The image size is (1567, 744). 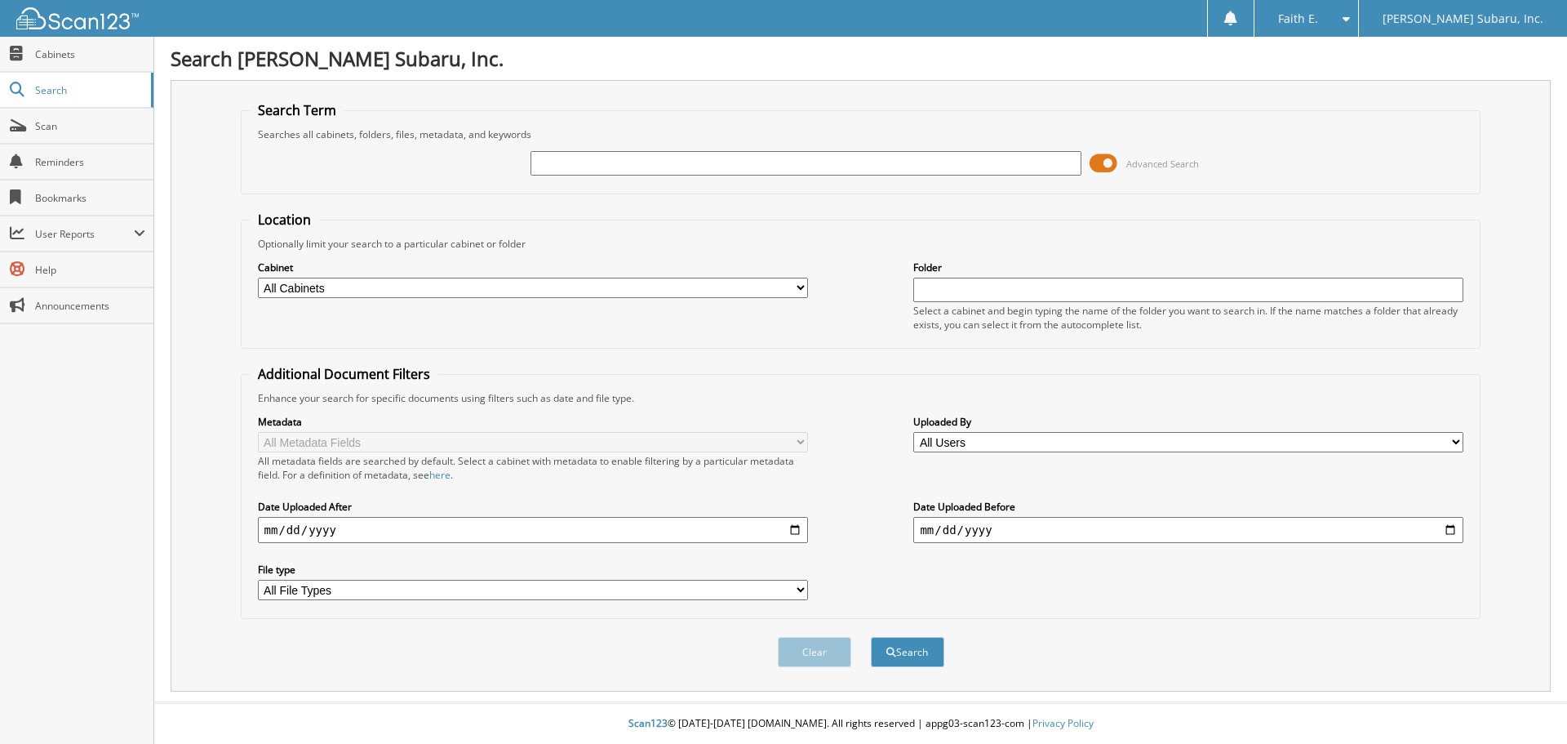 I want to click on span: Scan123, so click(x=648, y=722).